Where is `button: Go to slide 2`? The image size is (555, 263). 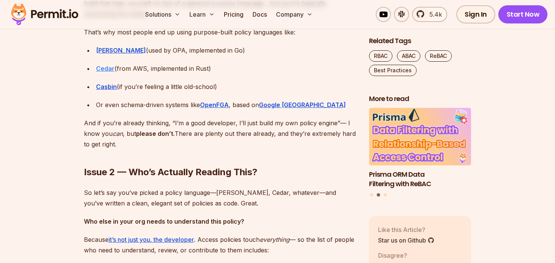
button: Go to slide 2 is located at coordinates (378, 195).